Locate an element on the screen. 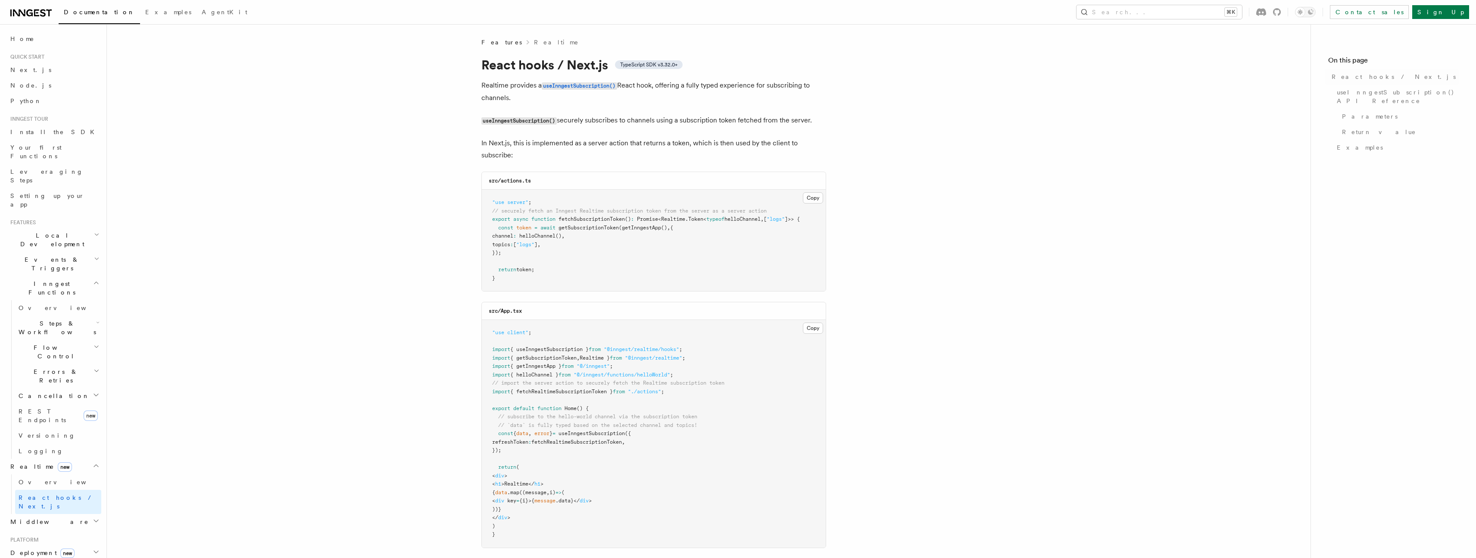 The height and width of the screenshot is (558, 1476). span: TypeScript SDK v3.32.0+ is located at coordinates (649, 65).